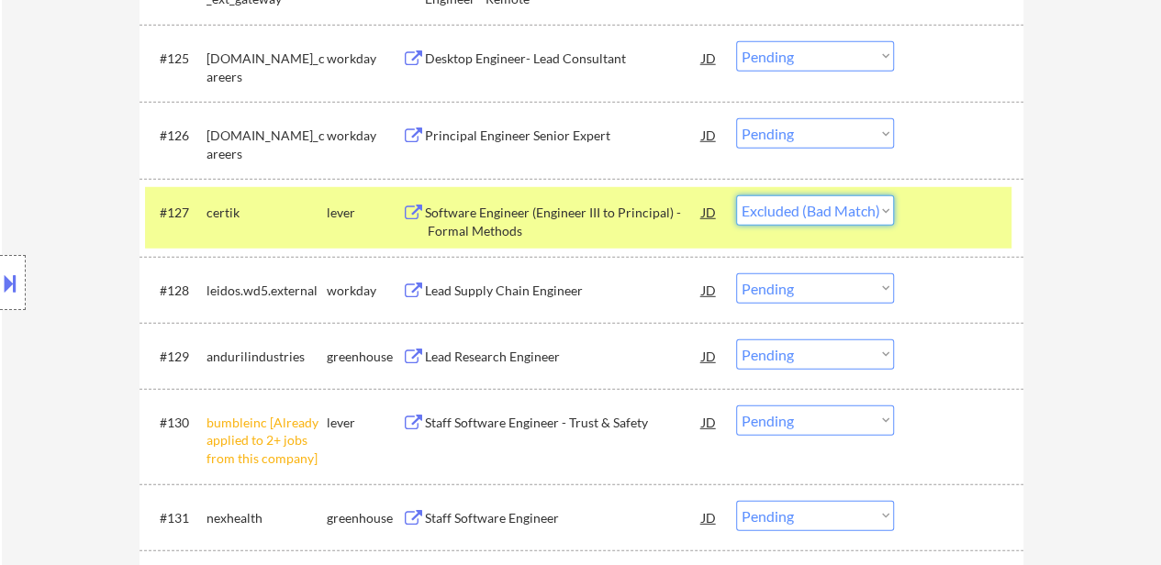 The image size is (1161, 565). What do you see at coordinates (563, 221) in the screenshot?
I see `div: Software Engineer (Engineer III to Principal) - Formal Methods` at bounding box center [563, 221].